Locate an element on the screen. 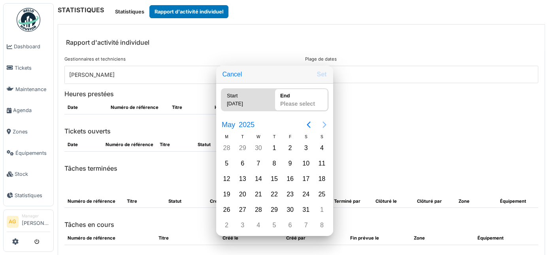  button: Next page is located at coordinates (325, 125).